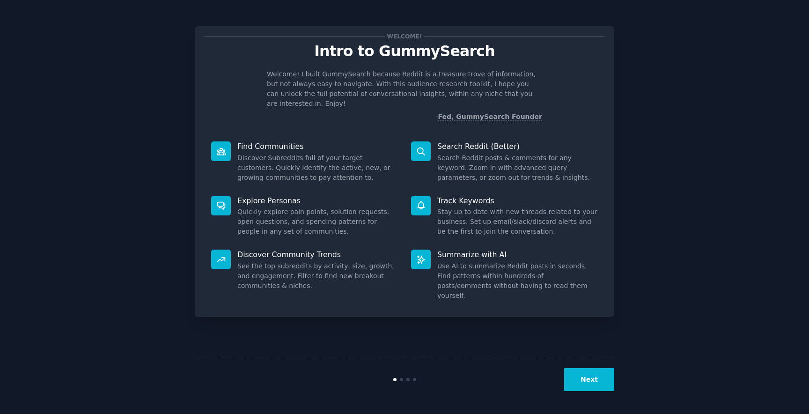 The width and height of the screenshot is (809, 414). Describe the element at coordinates (317, 146) in the screenshot. I see `p: Find Communities` at that location.